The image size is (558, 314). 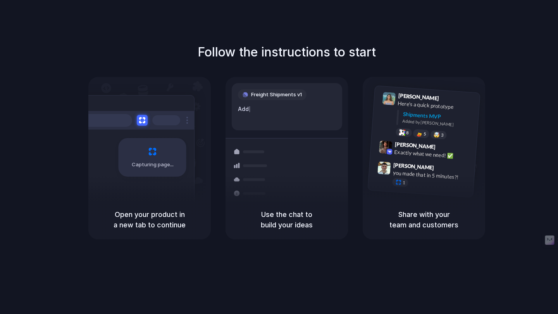 I want to click on span: 5, so click(x=424, y=134).